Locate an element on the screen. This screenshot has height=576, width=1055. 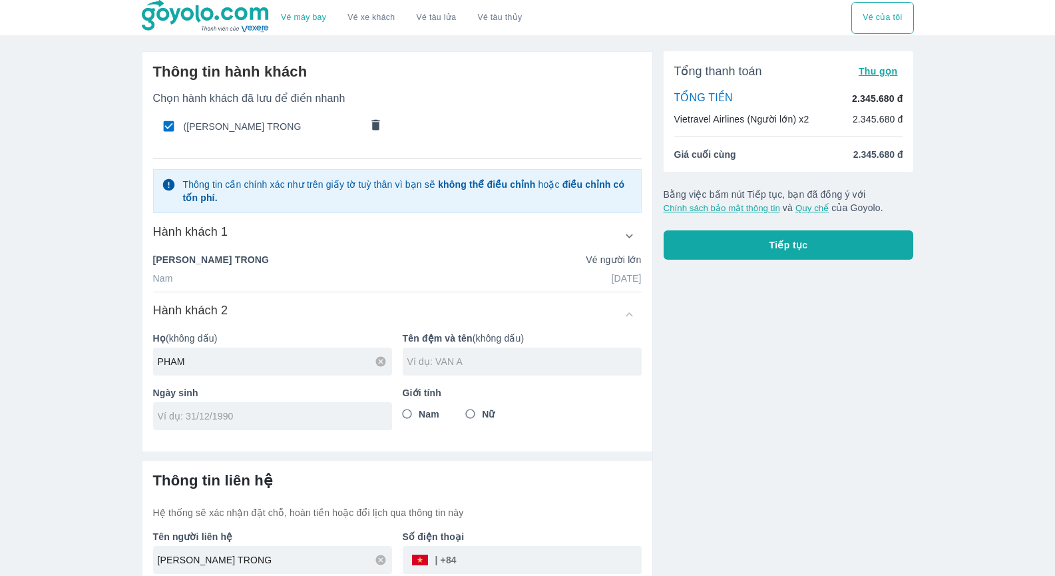
button: Thu gọn is located at coordinates (878, 71).